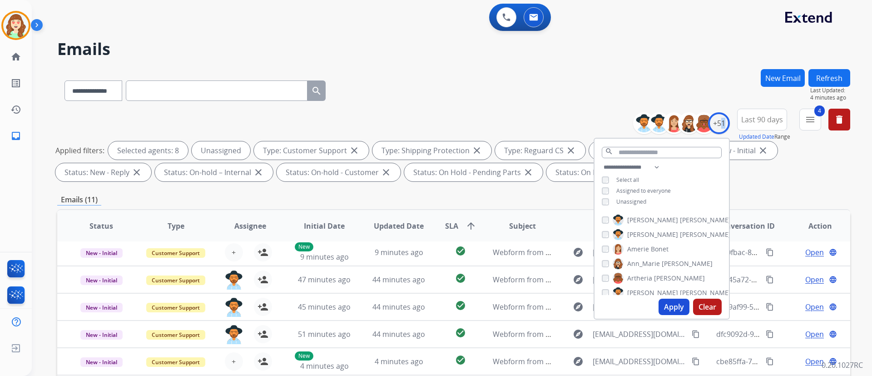 The image size is (872, 376). Describe the element at coordinates (628, 179) in the screenshot. I see `span: Select all` at that location.